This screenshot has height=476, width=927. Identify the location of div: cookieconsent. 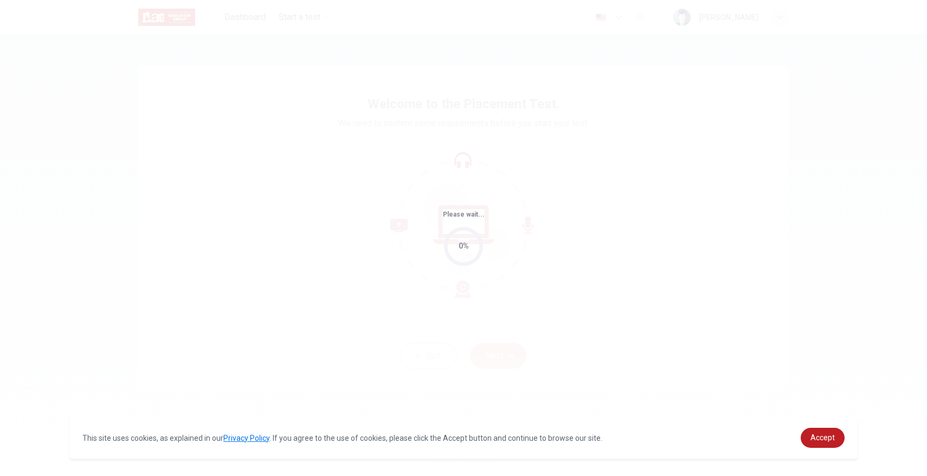
(463, 438).